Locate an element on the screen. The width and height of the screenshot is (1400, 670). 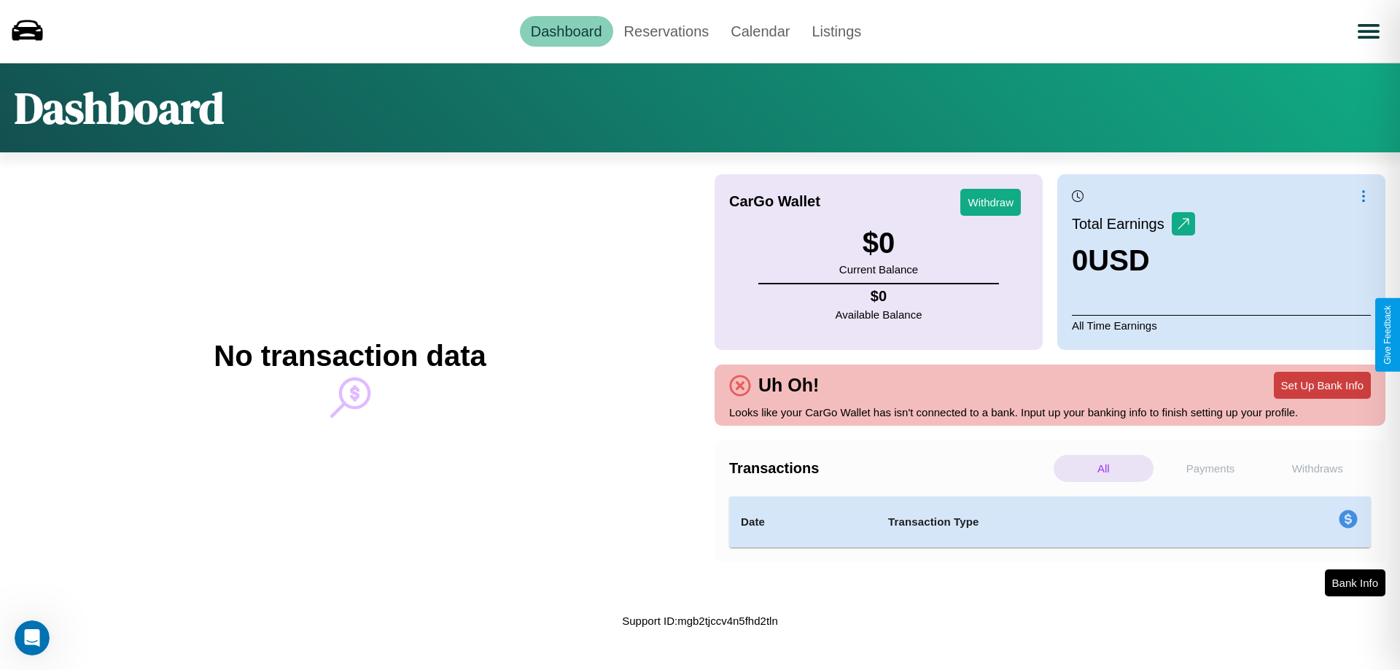
a: Listings is located at coordinates (836, 31).